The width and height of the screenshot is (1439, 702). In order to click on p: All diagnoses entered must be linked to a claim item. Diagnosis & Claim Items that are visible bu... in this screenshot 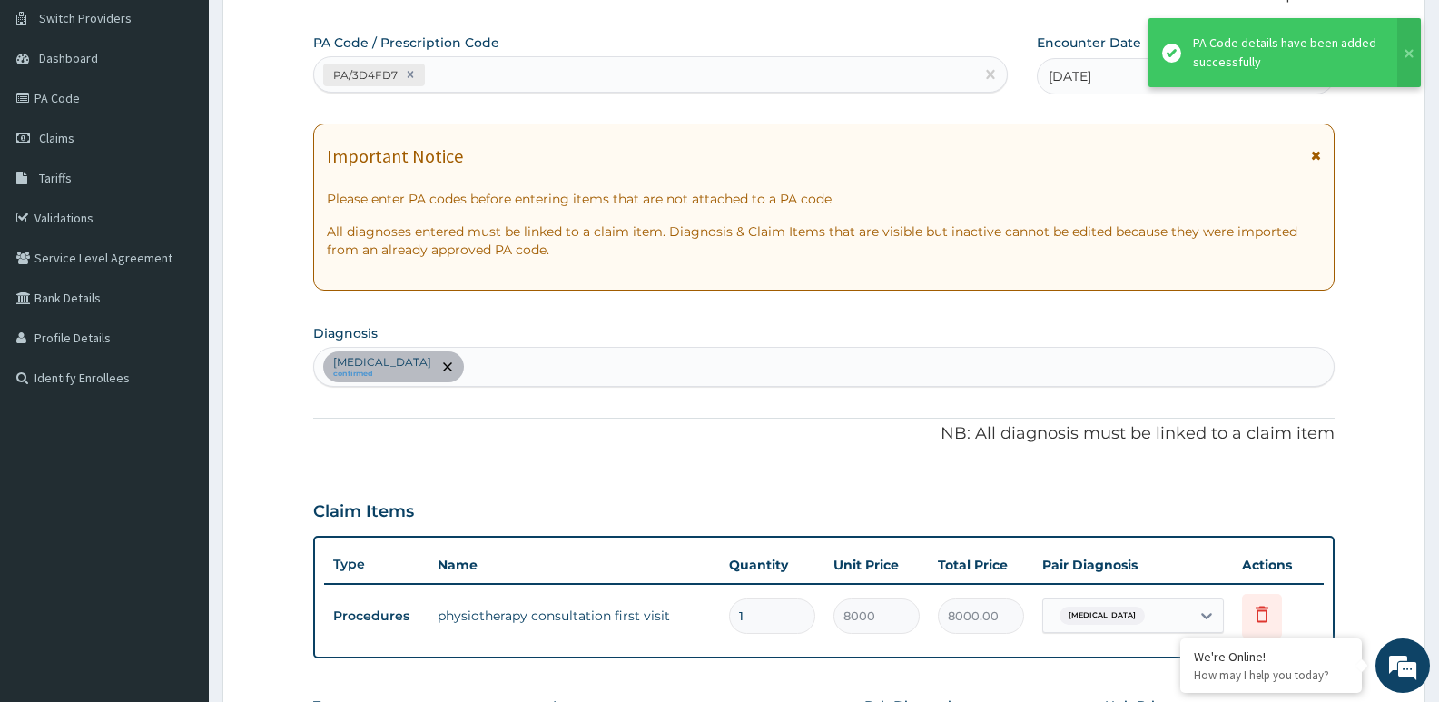, I will do `click(823, 241)`.